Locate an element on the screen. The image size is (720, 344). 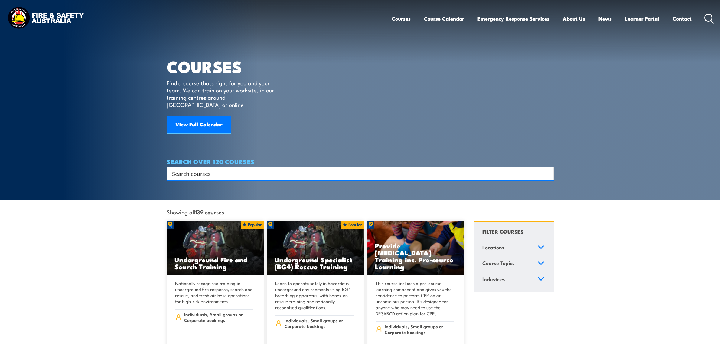
h4: SEARCH OVER 120 COURSES is located at coordinates (360, 162).